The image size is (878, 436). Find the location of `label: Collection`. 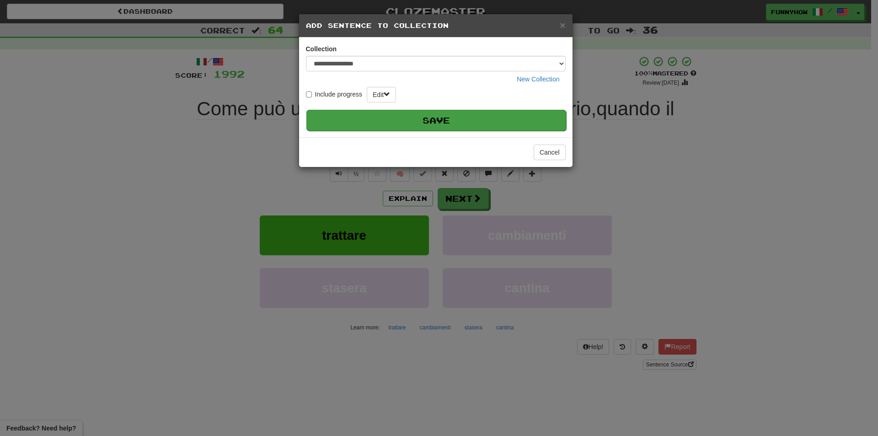

label: Collection is located at coordinates (322, 49).